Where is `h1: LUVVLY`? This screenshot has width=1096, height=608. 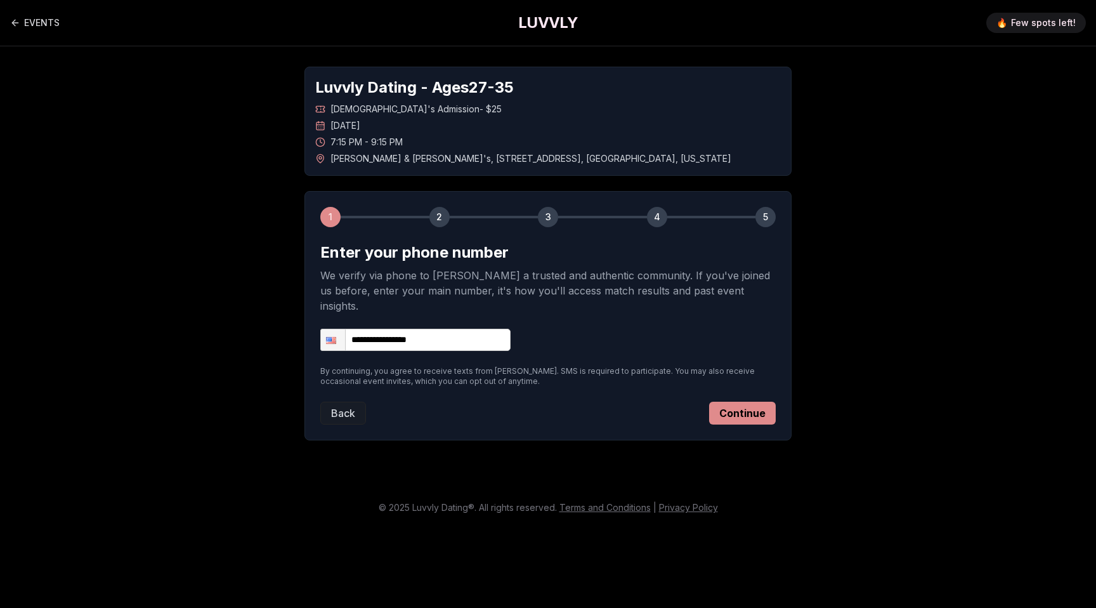 h1: LUVVLY is located at coordinates (548, 23).